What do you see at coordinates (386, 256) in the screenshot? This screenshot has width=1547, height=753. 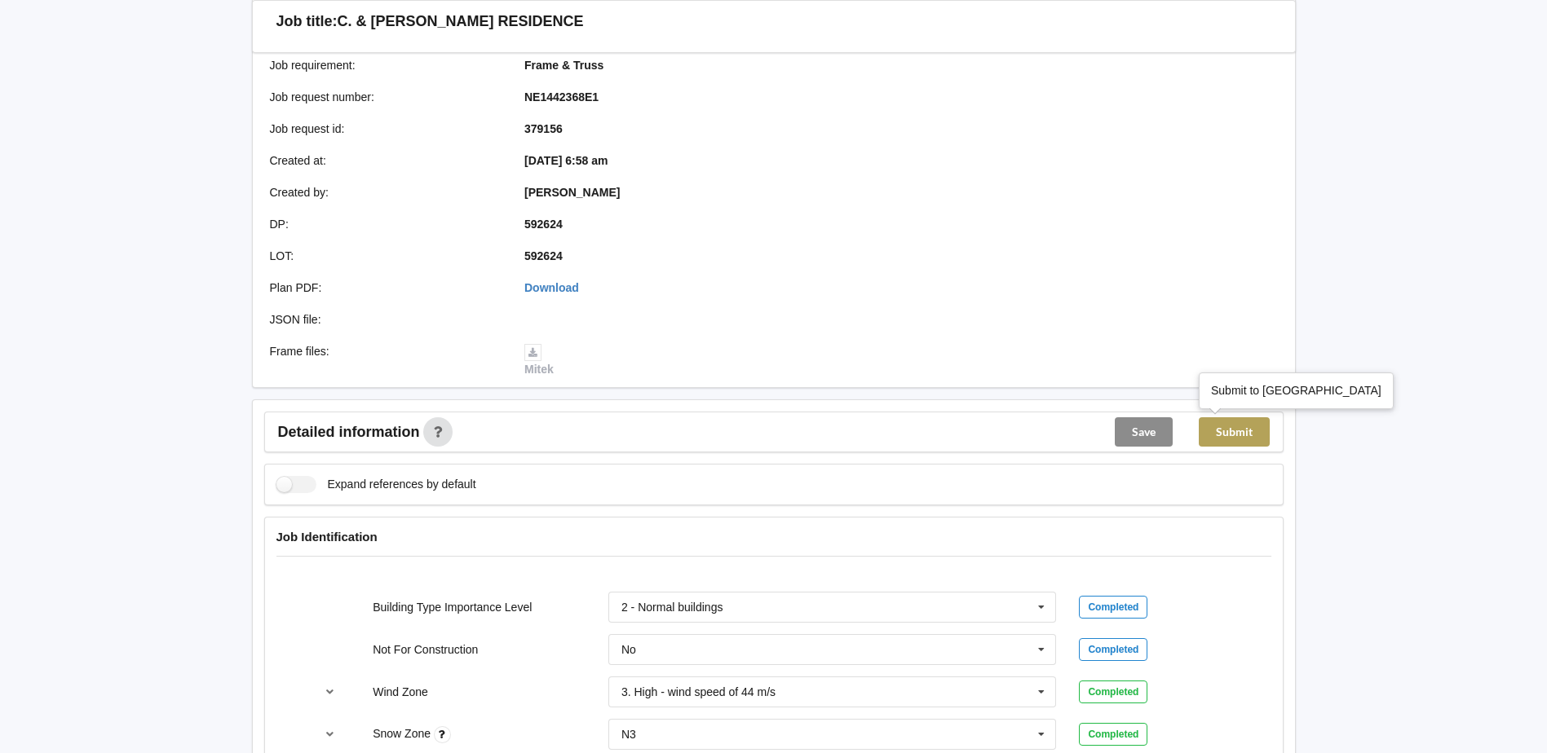 I see `div: LOT :` at bounding box center [386, 256].